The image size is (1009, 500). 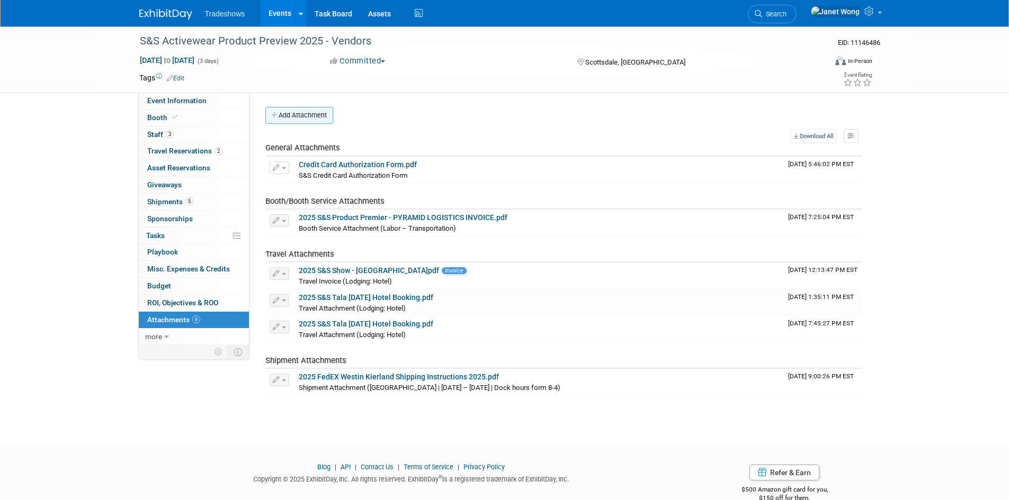 What do you see at coordinates (859, 61) in the screenshot?
I see `div: In-Person` at bounding box center [859, 61].